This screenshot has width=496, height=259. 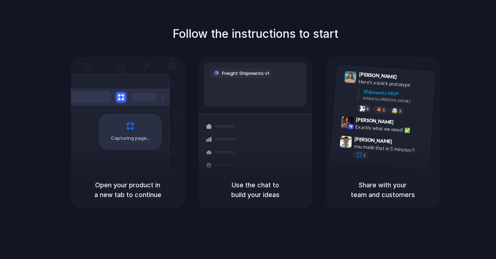 What do you see at coordinates (367, 108) in the screenshot?
I see `span: 8` at bounding box center [367, 108].